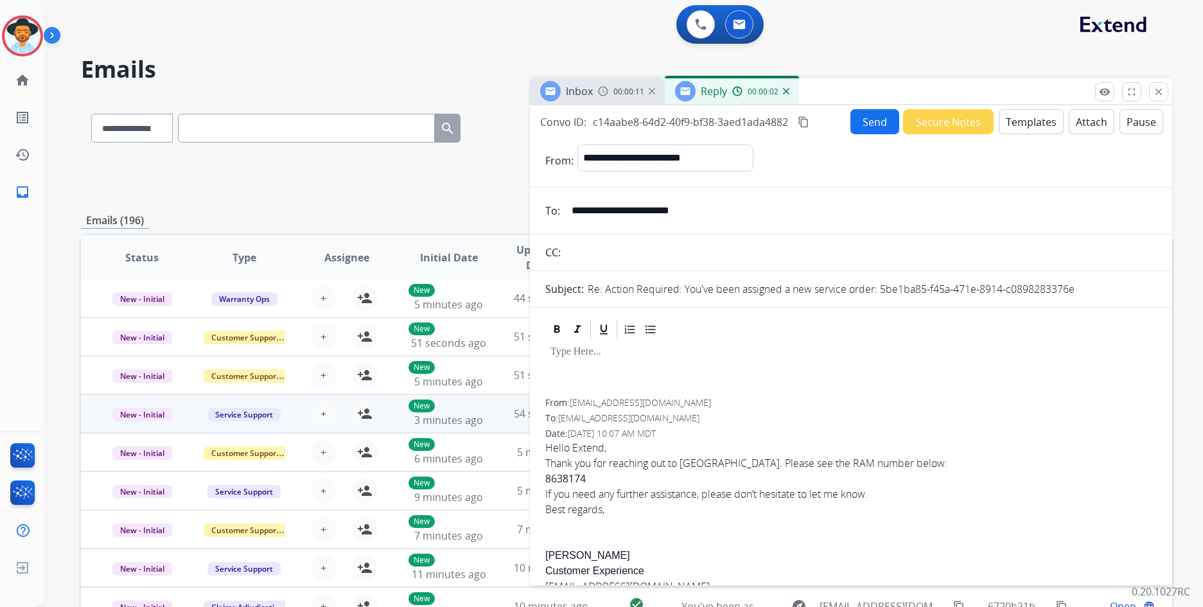 The width and height of the screenshot is (1203, 607). I want to click on span: Inbox, so click(579, 91).